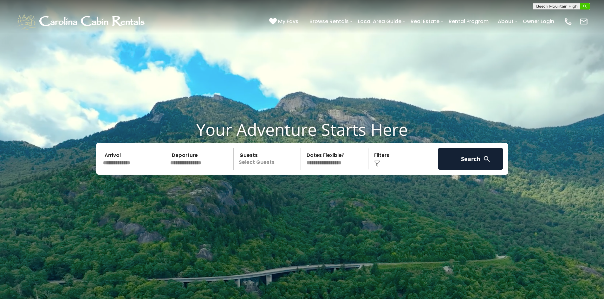 The image size is (604, 299). What do you see at coordinates (268, 159) in the screenshot?
I see `p: Select Guests` at bounding box center [268, 159].